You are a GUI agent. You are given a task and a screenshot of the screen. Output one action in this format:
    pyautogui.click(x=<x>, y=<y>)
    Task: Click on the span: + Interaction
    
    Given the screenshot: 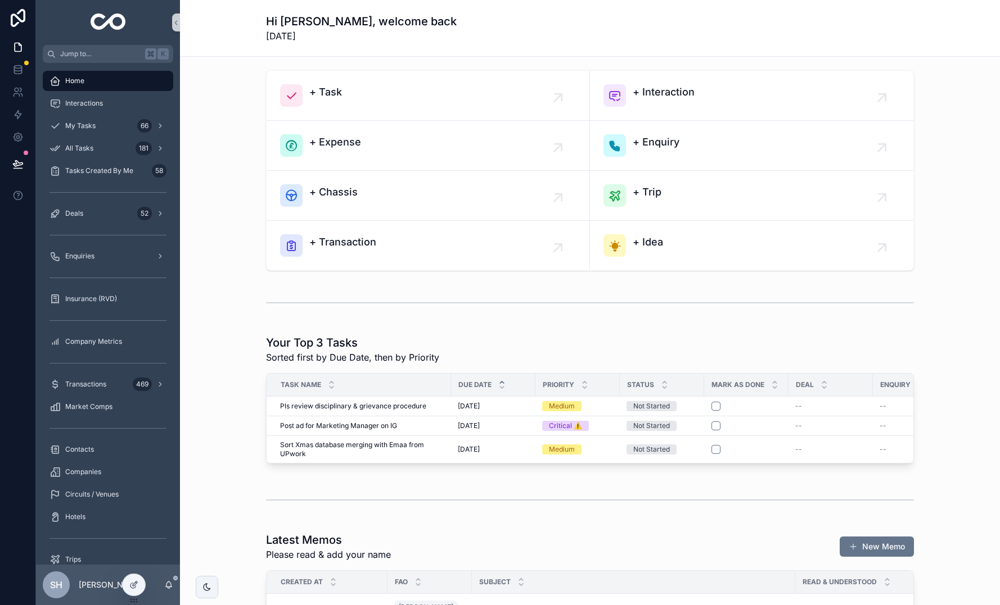 What is the action you would take?
    pyautogui.click(x=663, y=92)
    